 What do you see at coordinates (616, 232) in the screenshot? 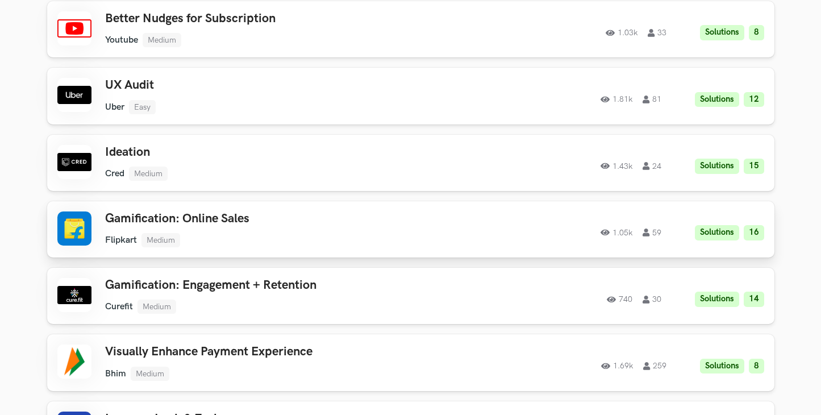
I see `span: 1.05k` at bounding box center [616, 232].